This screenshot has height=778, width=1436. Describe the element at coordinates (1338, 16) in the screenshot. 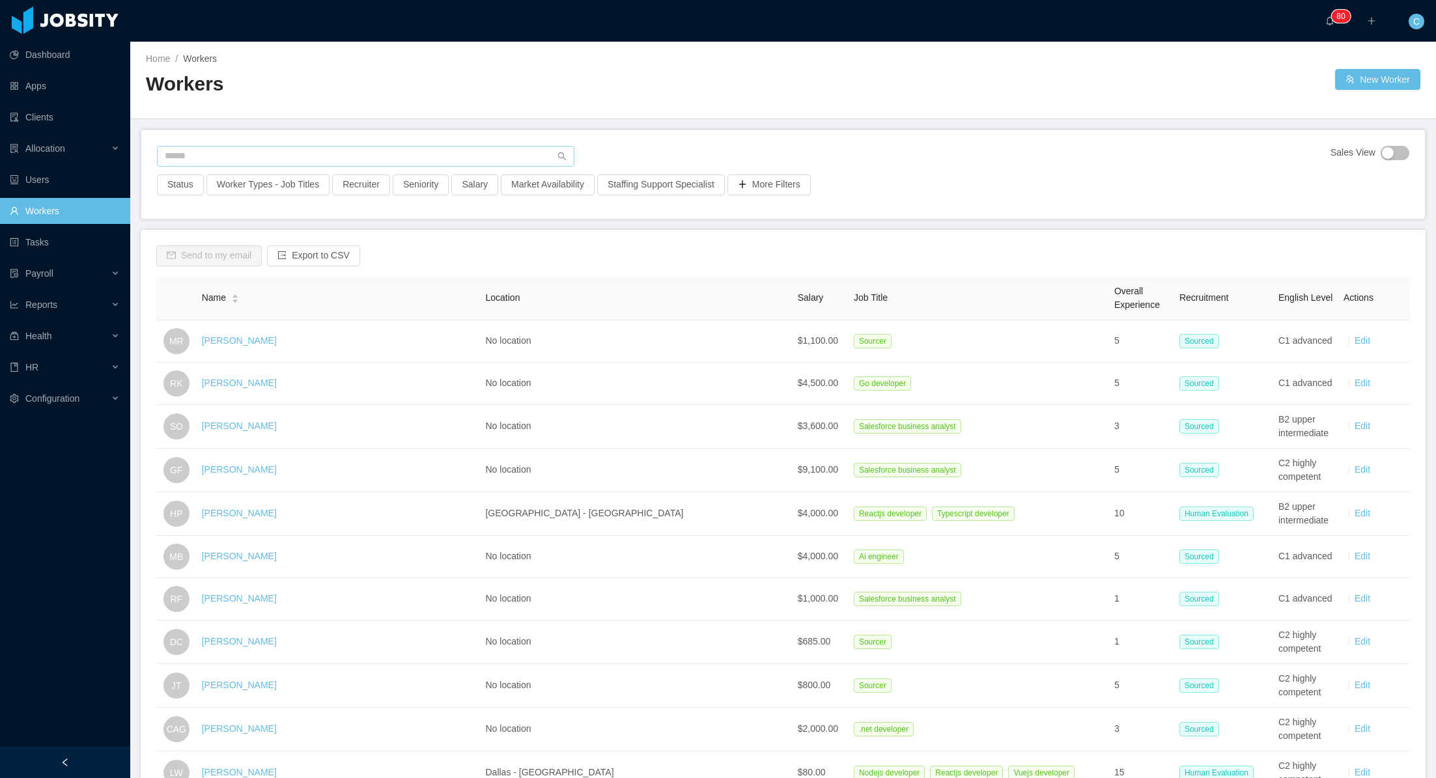

I see `p: 8` at that location.